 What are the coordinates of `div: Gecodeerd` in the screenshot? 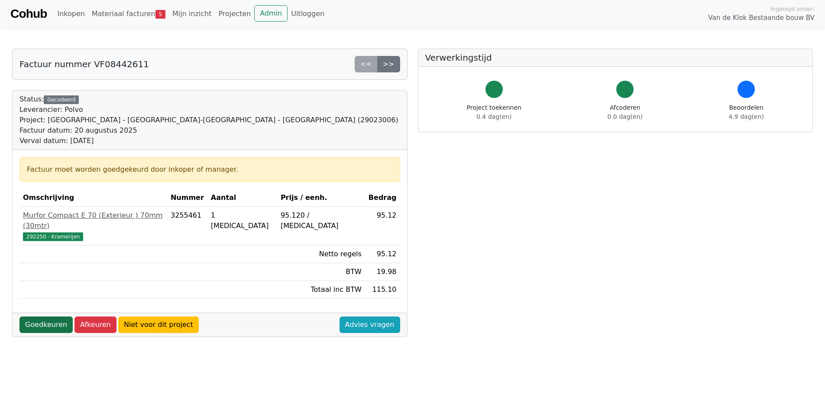 It's located at (61, 100).